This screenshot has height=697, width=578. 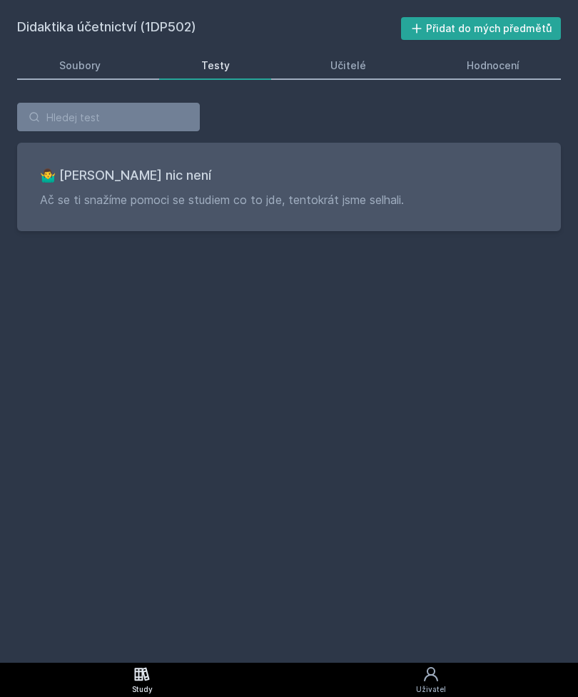 What do you see at coordinates (289, 200) in the screenshot?
I see `p: Ač se ti snažíme pomoci se studiem co to jde, tentokrát jsme selhali.` at bounding box center [289, 200].